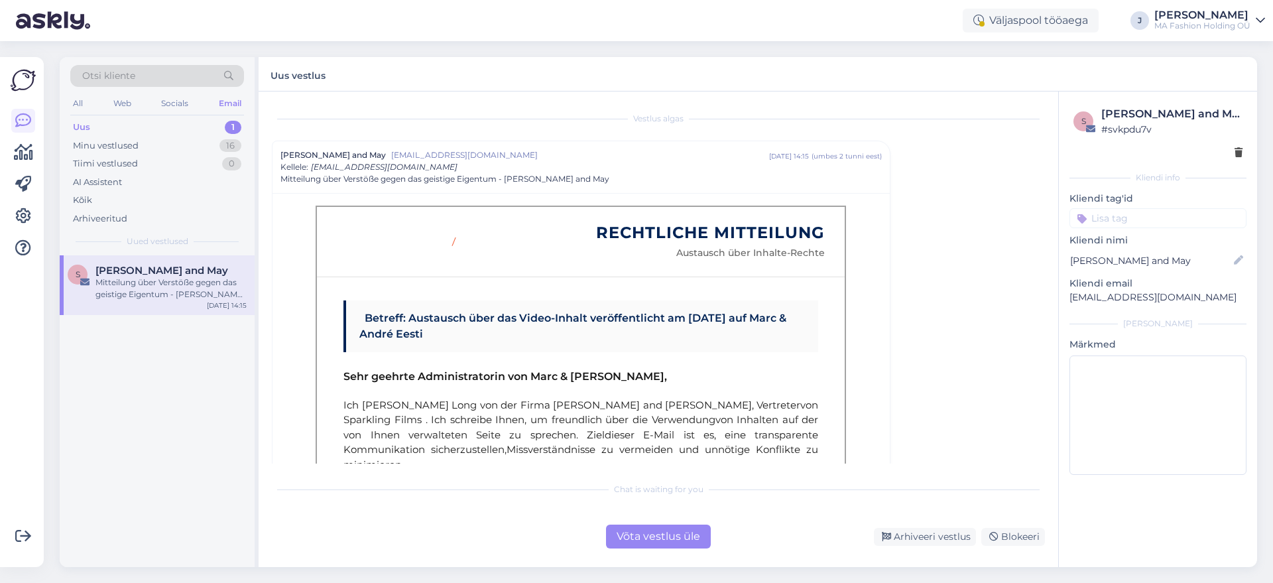 The width and height of the screenshot is (1273, 583). I want to click on div: Arhiveeritud, so click(100, 219).